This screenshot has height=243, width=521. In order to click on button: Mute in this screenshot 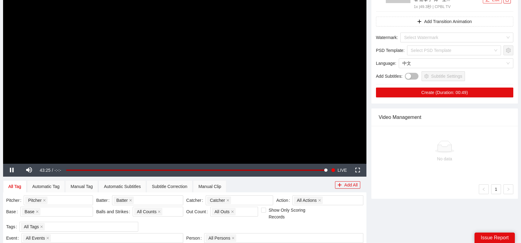, I will do `click(29, 170)`.